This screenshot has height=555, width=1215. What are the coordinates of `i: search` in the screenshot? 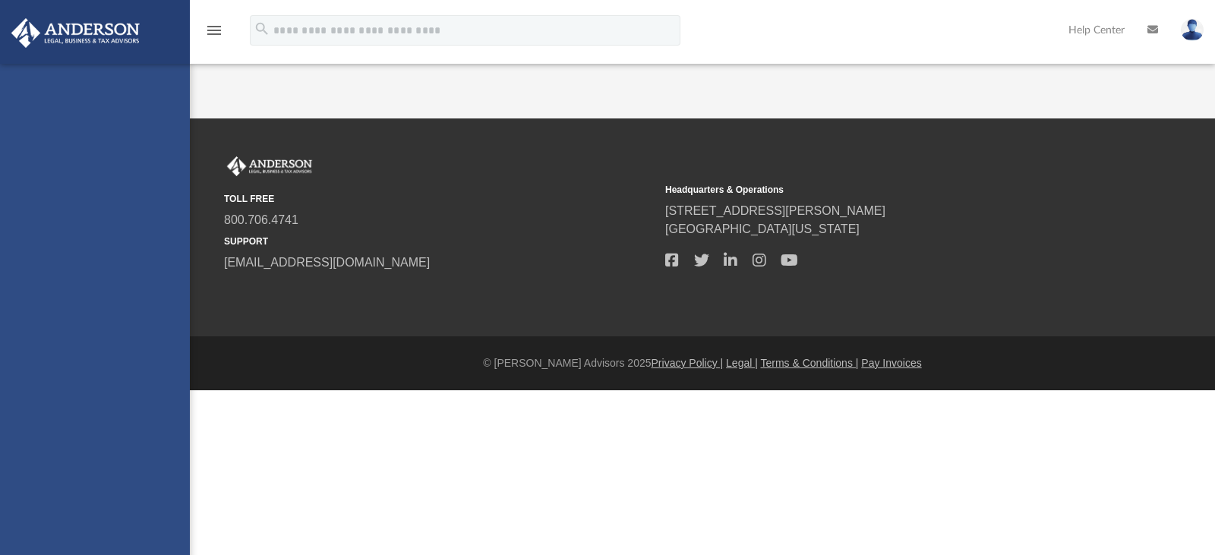 It's located at (262, 29).